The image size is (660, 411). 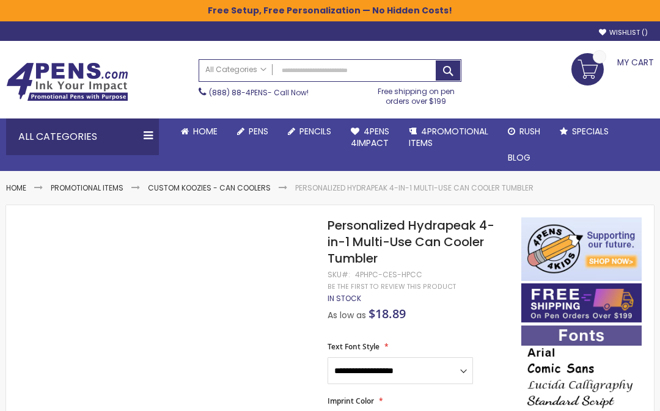 I want to click on span: Home, so click(x=205, y=131).